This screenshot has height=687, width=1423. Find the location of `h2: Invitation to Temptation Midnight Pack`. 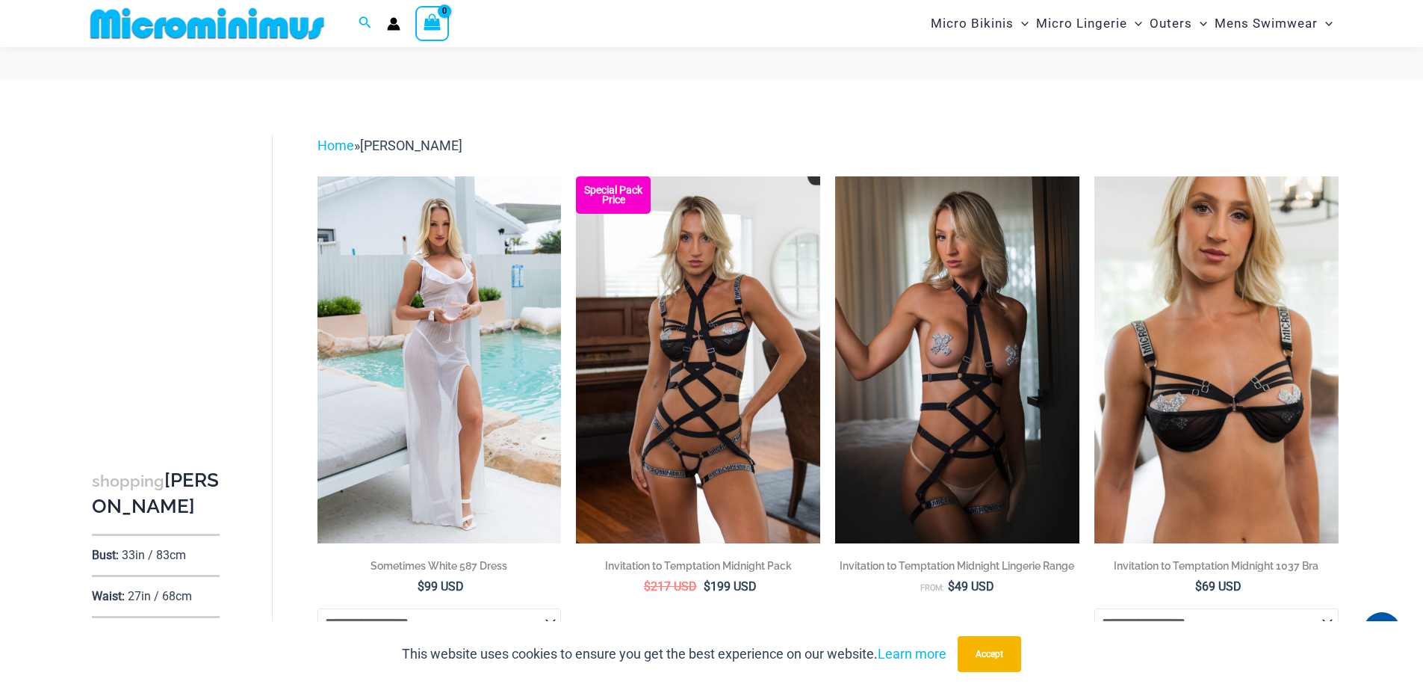

h2: Invitation to Temptation Midnight Pack is located at coordinates (698, 566).